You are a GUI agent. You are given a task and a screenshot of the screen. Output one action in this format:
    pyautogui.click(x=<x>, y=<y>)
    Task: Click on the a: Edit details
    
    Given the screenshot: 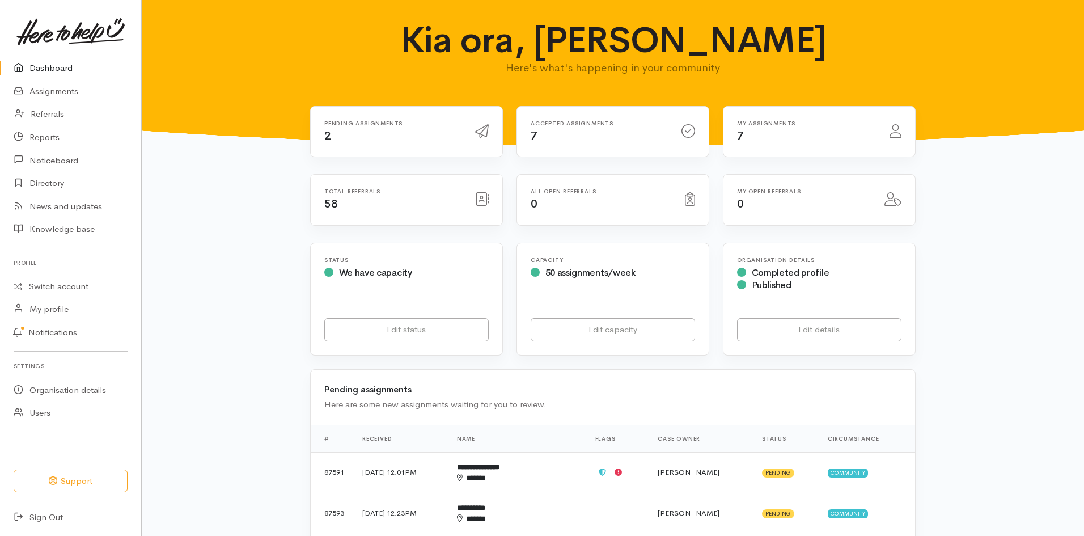 What is the action you would take?
    pyautogui.click(x=819, y=329)
    